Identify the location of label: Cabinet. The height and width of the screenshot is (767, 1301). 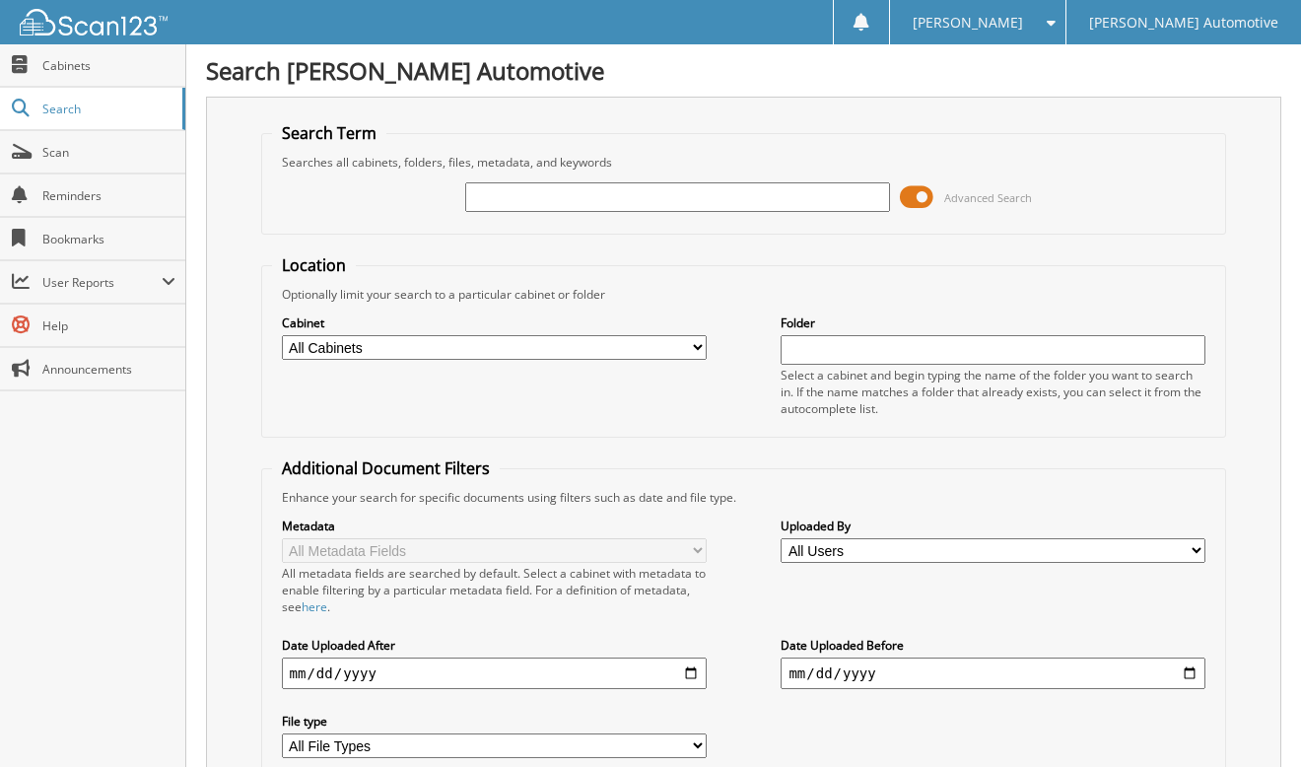
(494, 322).